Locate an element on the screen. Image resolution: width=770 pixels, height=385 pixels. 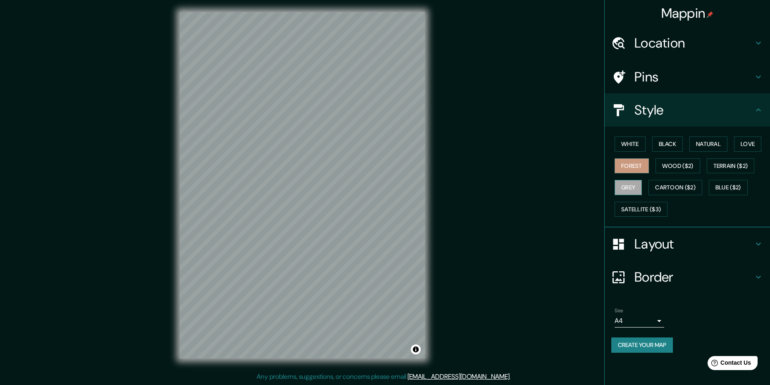
p: Any problems, suggestions, or concerns please email . is located at coordinates (384, 377).